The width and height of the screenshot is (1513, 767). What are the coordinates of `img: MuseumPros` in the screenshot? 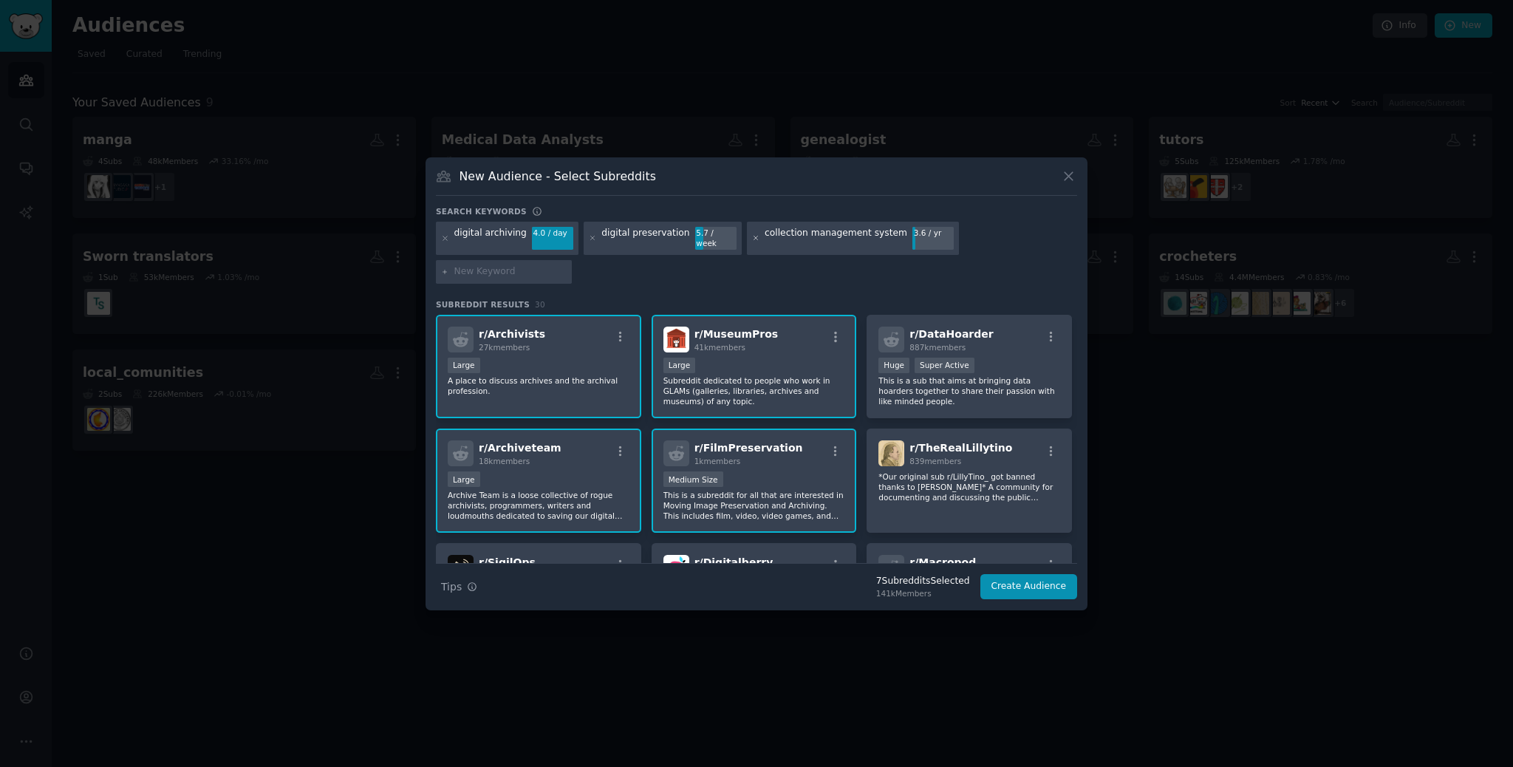 It's located at (676, 339).